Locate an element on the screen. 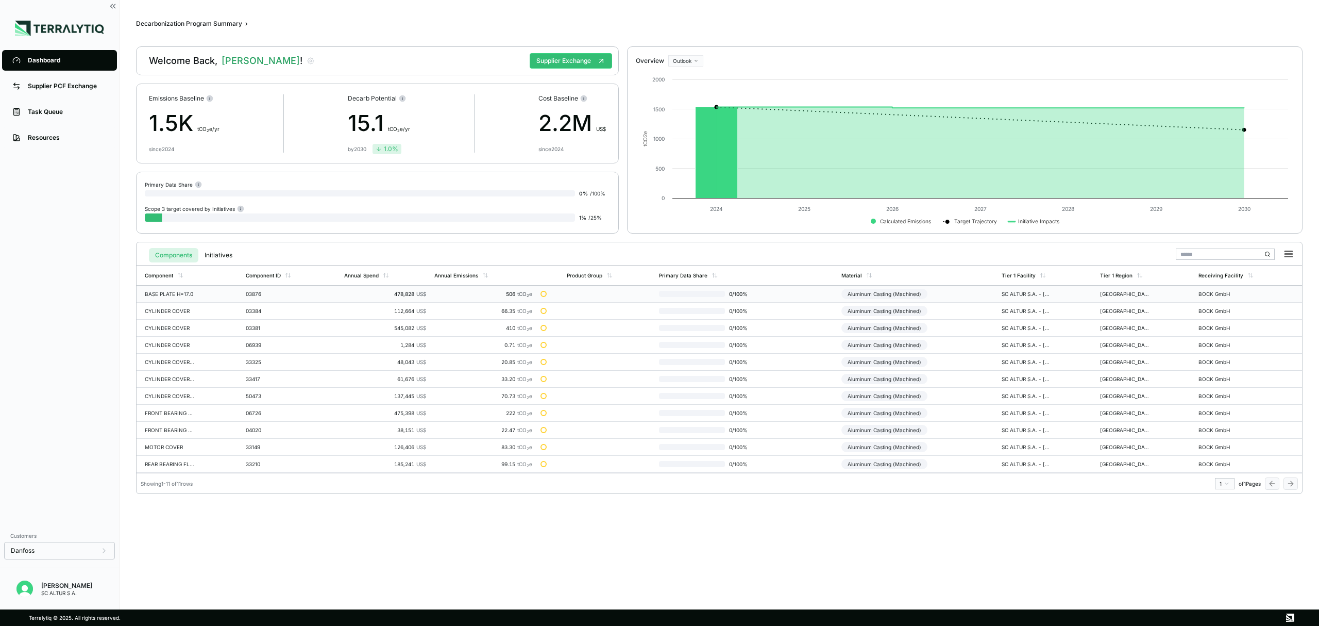 This screenshot has width=1319, height=626. text: 500 is located at coordinates (660, 169).